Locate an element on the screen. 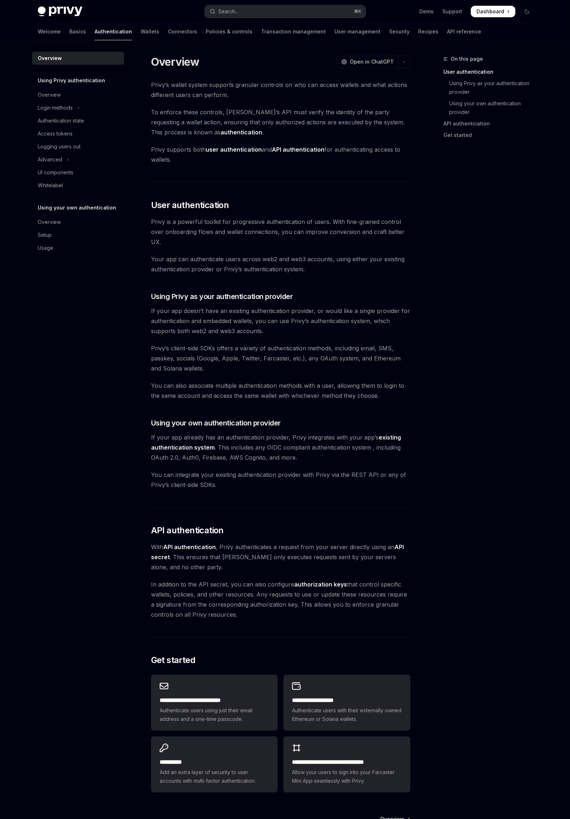 This screenshot has width=570, height=819. div: Setup is located at coordinates (45, 235).